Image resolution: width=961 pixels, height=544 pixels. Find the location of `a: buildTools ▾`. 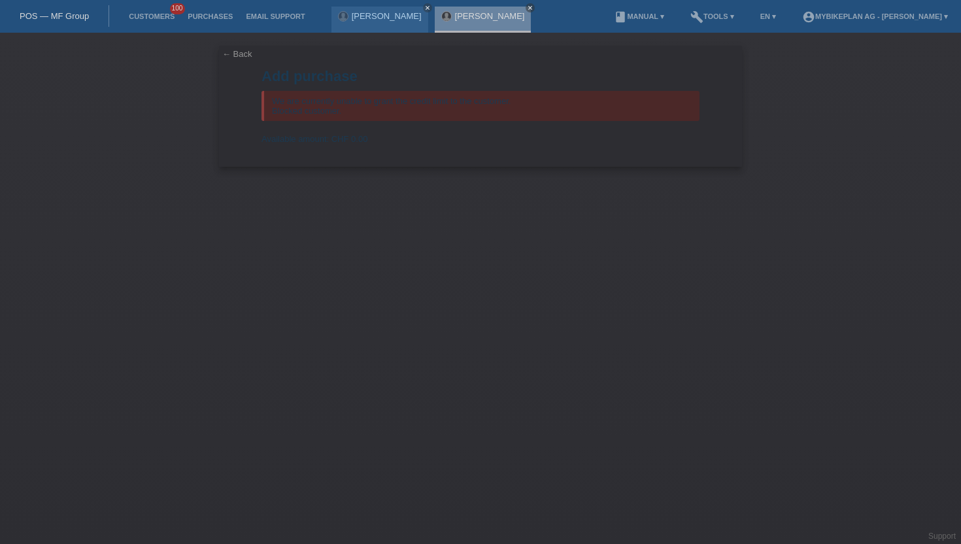

a: buildTools ▾ is located at coordinates (712, 16).